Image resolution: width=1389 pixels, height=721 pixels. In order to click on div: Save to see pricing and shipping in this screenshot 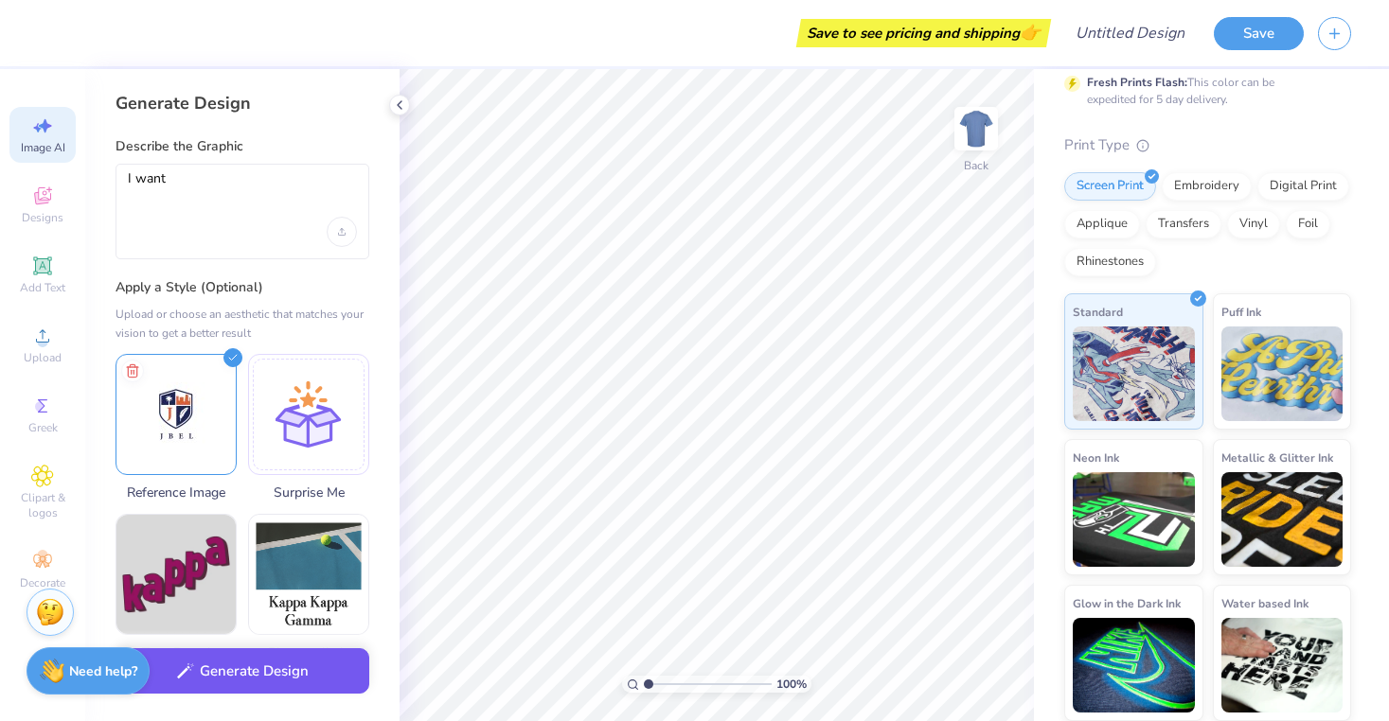, I will do `click(923, 33)`.